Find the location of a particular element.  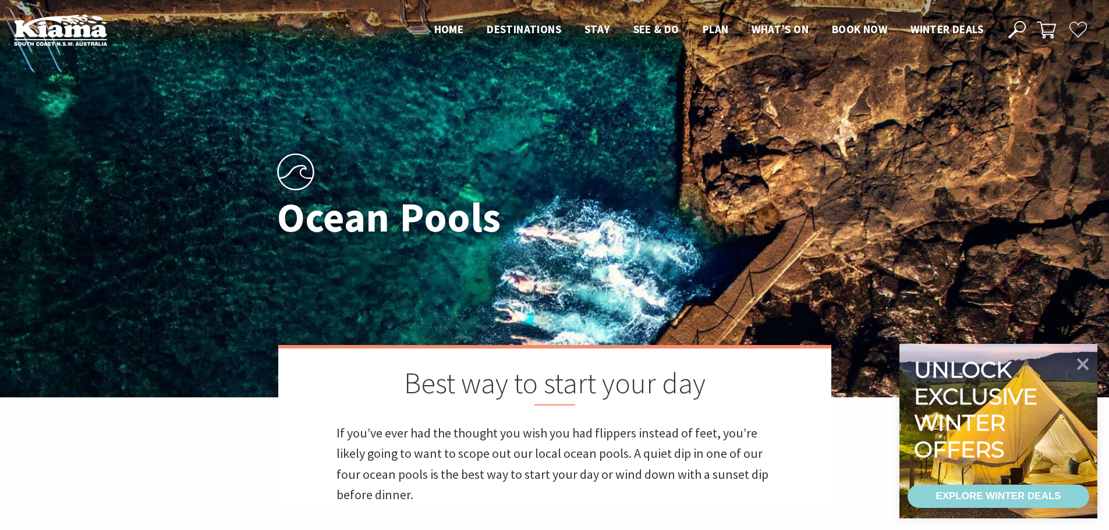

div: Unlock exclusive winter offers is located at coordinates (978, 410).